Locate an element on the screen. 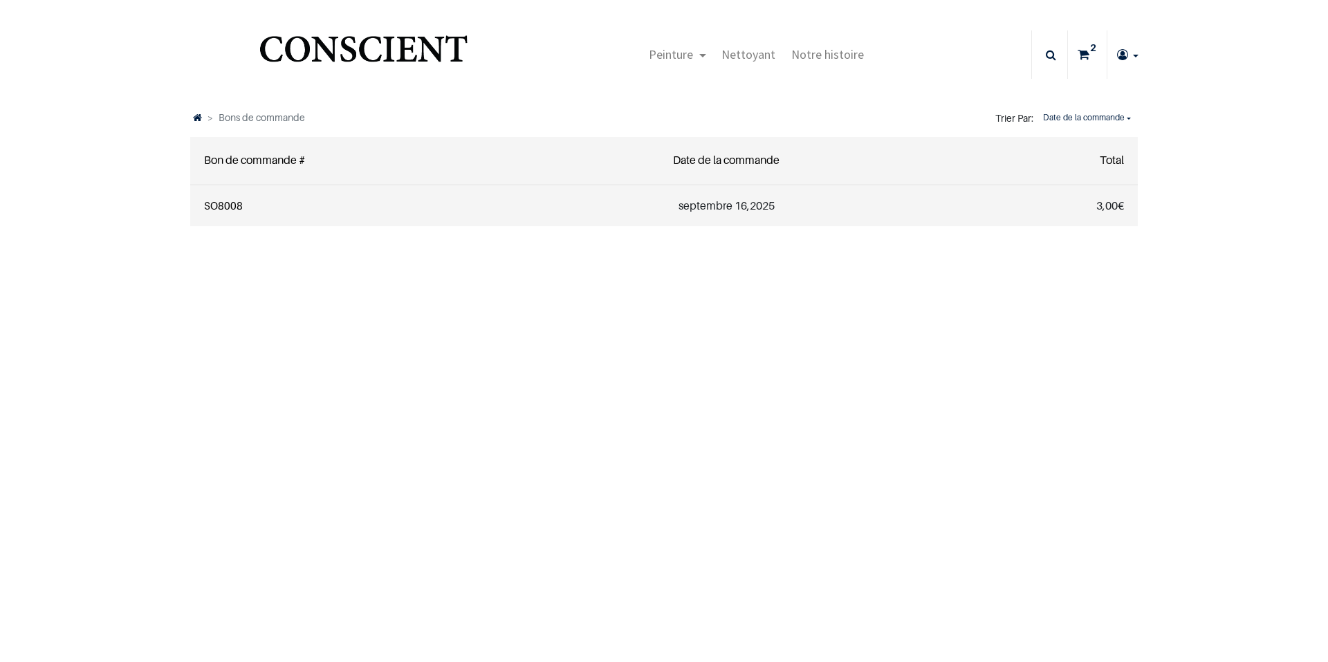 This screenshot has height=662, width=1328. a: 2 is located at coordinates (1087, 55).